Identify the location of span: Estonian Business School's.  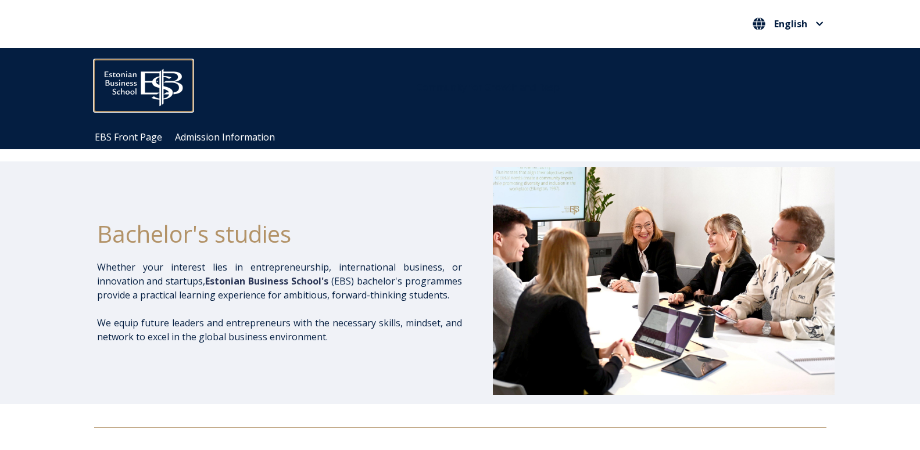
(267, 281).